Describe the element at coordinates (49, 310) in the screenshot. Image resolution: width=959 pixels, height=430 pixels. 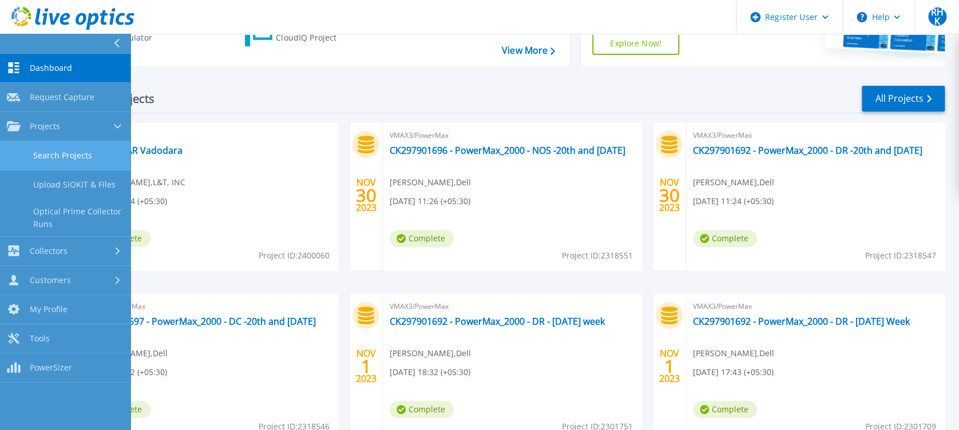
I see `span: My Profile` at that location.